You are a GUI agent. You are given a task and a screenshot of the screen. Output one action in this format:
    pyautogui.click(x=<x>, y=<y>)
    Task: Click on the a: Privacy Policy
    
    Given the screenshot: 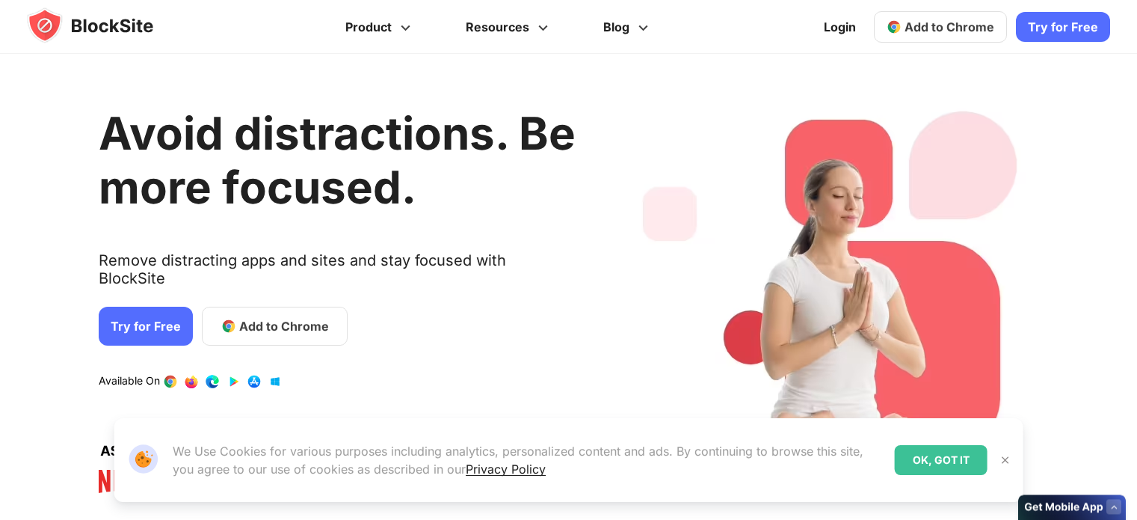 What is the action you would take?
    pyautogui.click(x=505, y=469)
    